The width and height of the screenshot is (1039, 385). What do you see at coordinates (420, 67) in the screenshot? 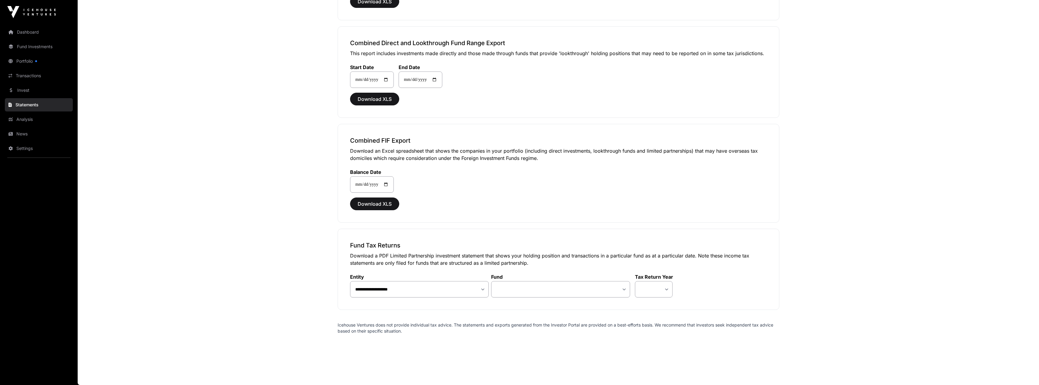
I see `label: End Date` at bounding box center [420, 67].